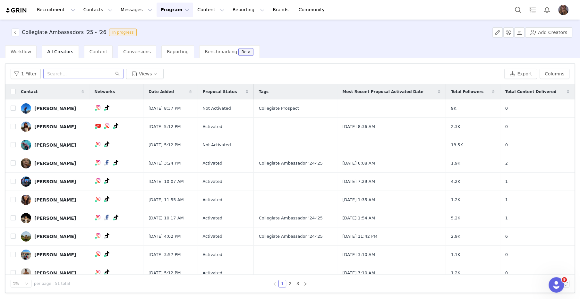 The width and height of the screenshot is (580, 299). What do you see at coordinates (532, 10) in the screenshot?
I see `a: Tasks` at bounding box center [532, 10].